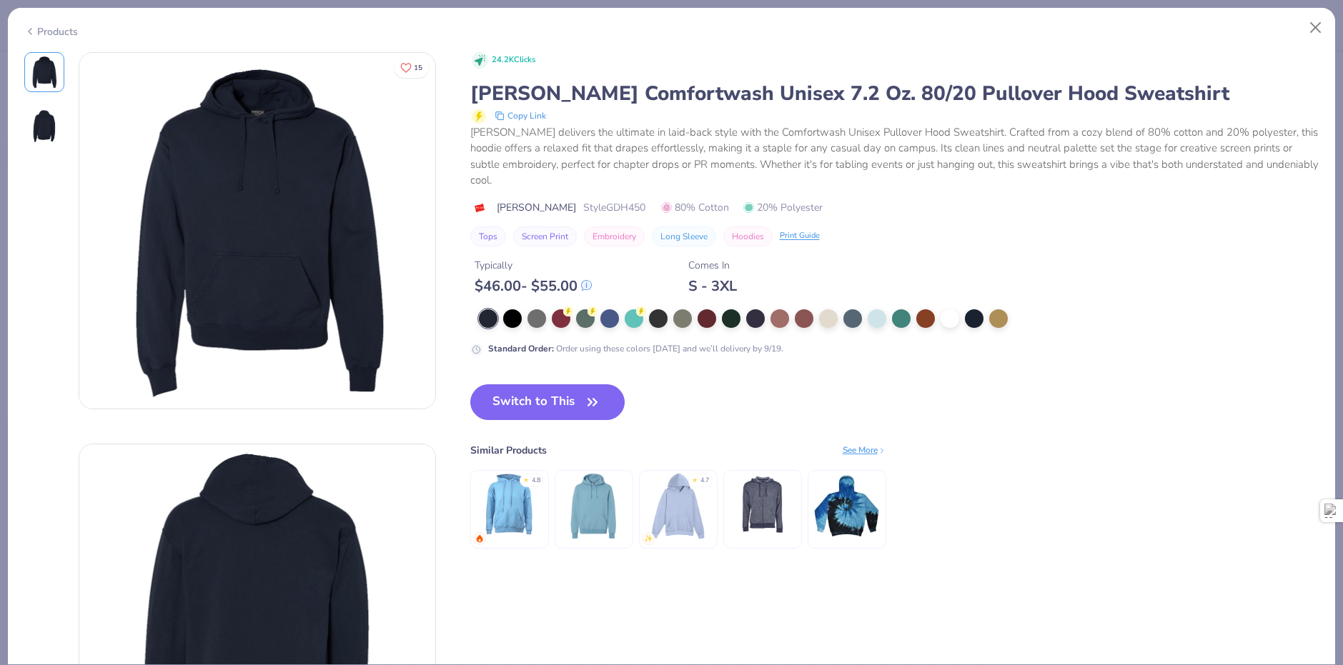 The image size is (1343, 665). I want to click on img: brand logo, so click(480, 208).